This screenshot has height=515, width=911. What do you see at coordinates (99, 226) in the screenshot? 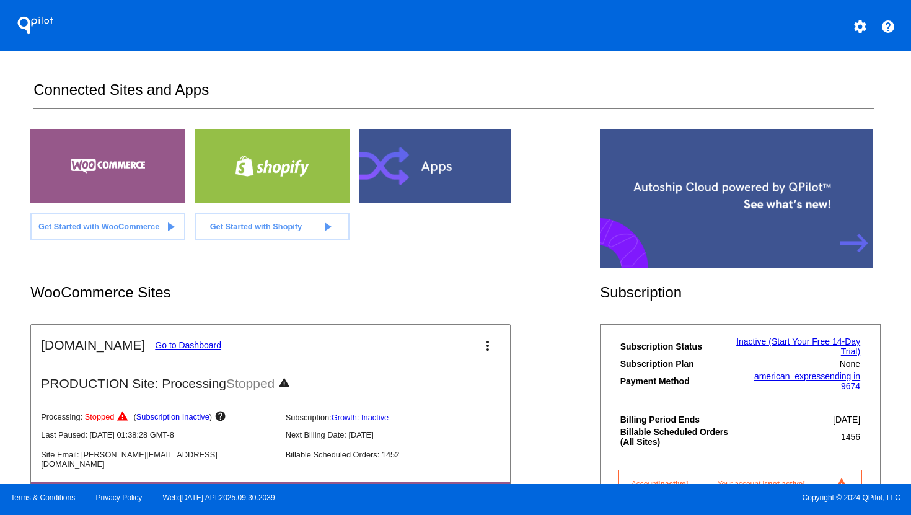
I see `span: Get Started with WooCommerce` at bounding box center [99, 226].